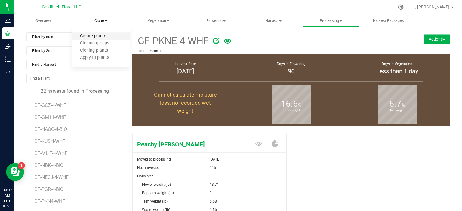  Describe the element at coordinates (61, 7) in the screenshot. I see `span: Goldfinch Flora, LLC` at that location.